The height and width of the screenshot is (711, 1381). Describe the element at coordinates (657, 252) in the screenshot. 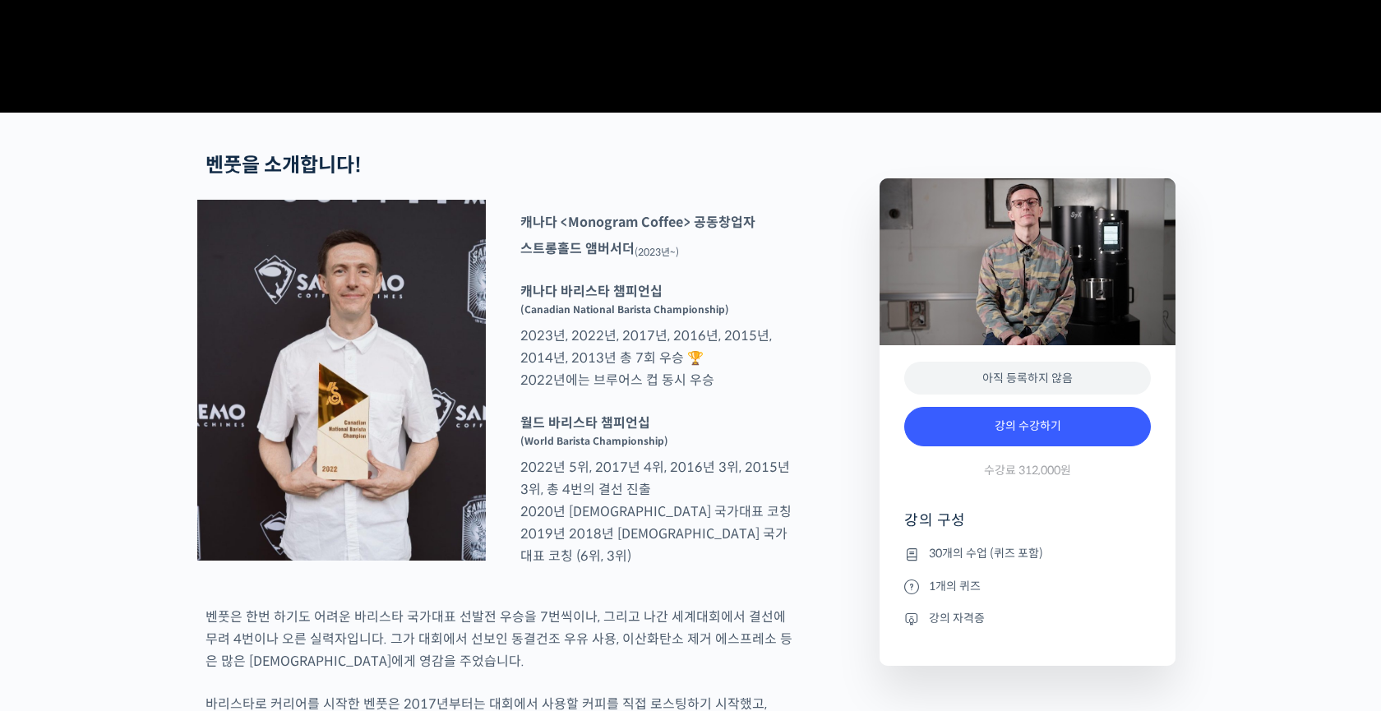

I see `sub: (2023년~)` at that location.